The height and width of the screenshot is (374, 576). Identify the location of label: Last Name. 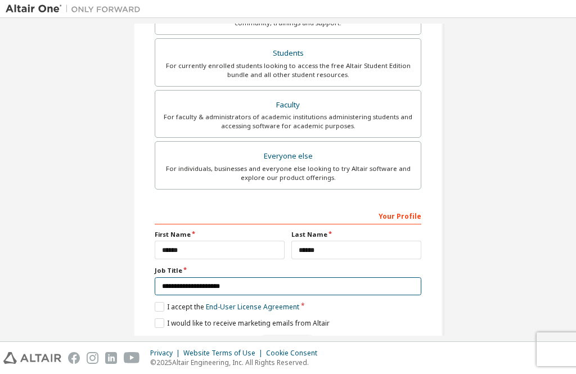
(356, 234).